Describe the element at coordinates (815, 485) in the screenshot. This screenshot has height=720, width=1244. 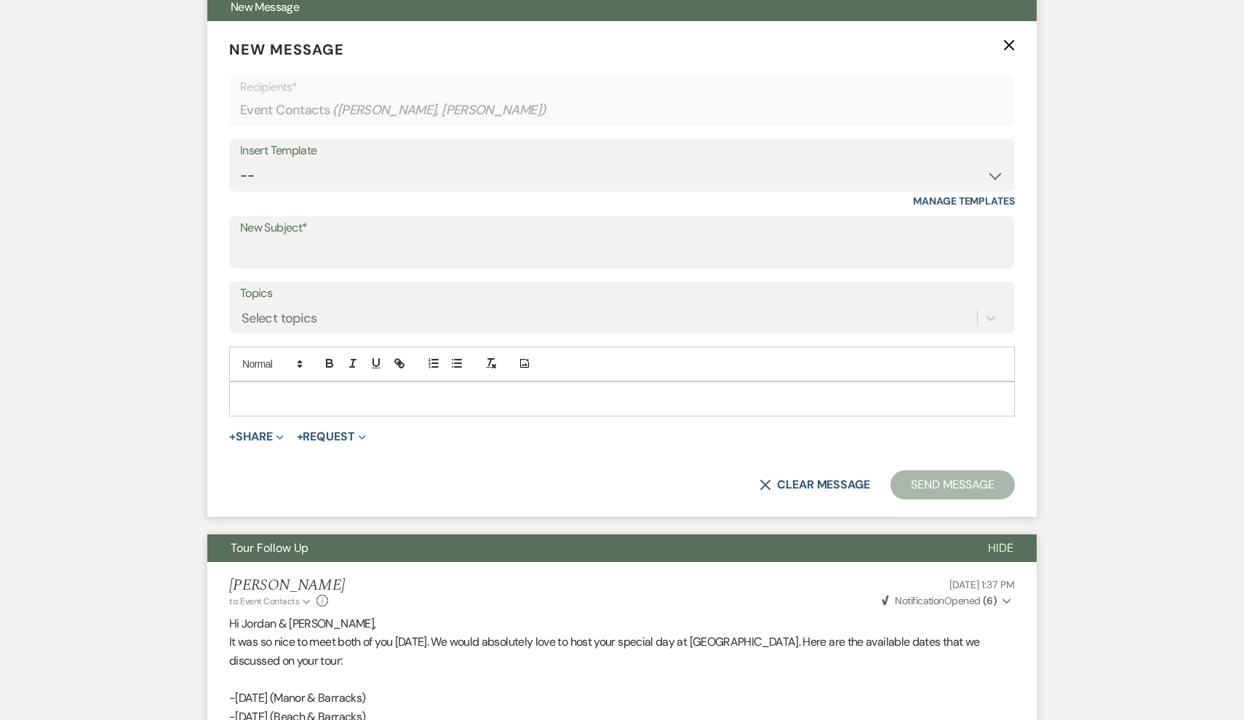
I see `button: Clear message` at that location.